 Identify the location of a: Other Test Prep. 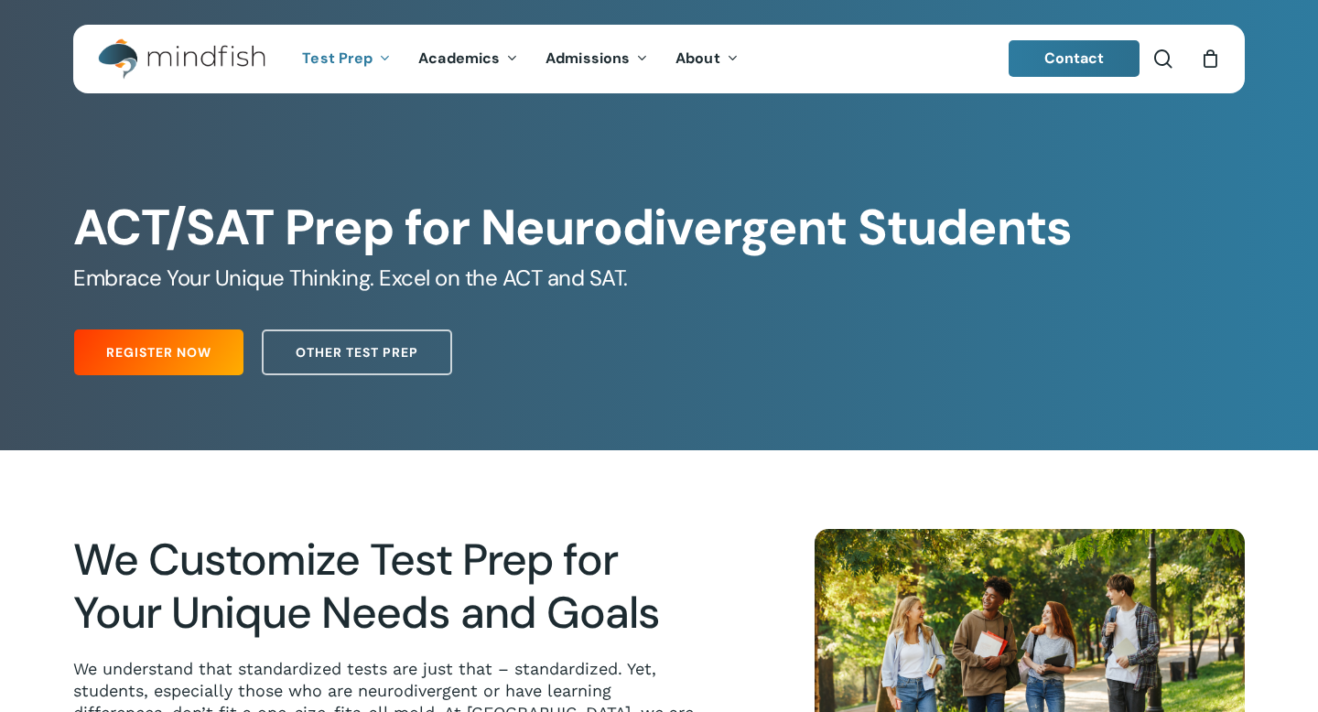
(357, 352).